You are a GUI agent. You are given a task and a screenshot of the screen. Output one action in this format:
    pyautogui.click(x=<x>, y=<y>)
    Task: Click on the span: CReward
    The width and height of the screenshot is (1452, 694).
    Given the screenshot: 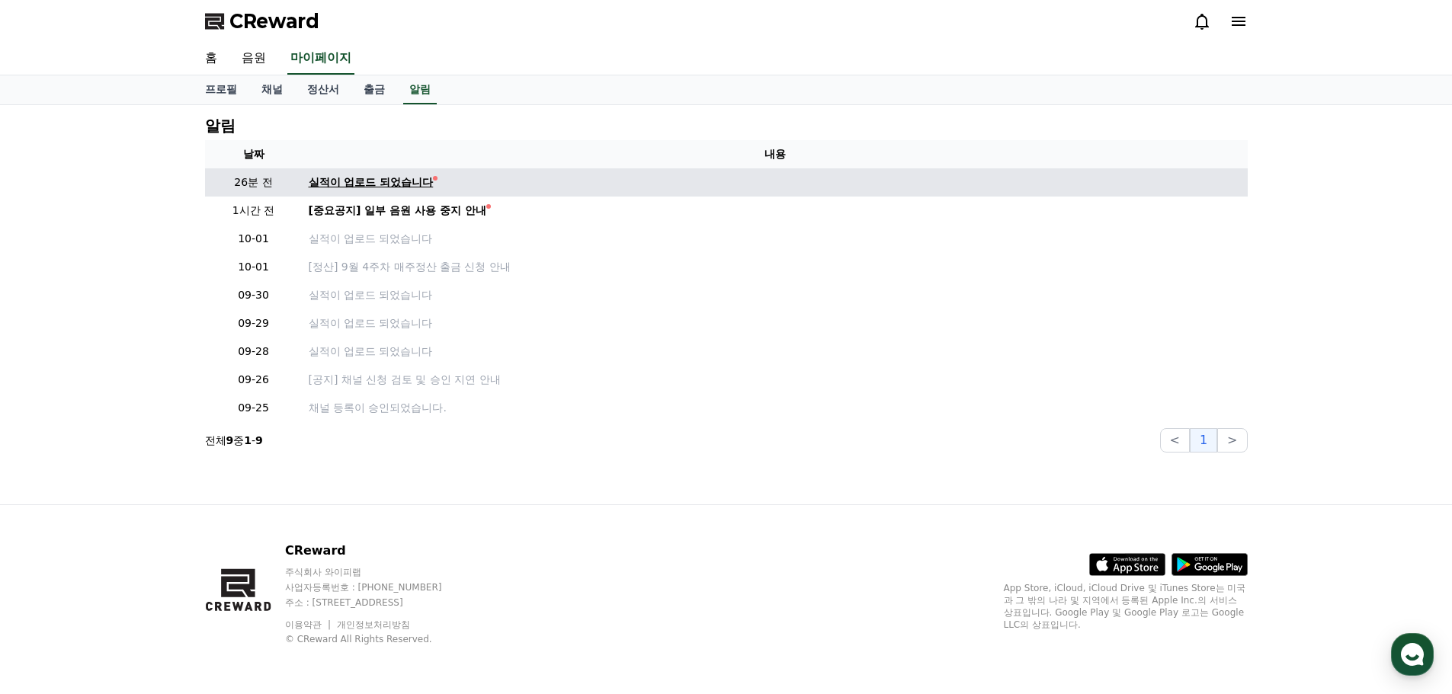 What is the action you would take?
    pyautogui.click(x=274, y=21)
    